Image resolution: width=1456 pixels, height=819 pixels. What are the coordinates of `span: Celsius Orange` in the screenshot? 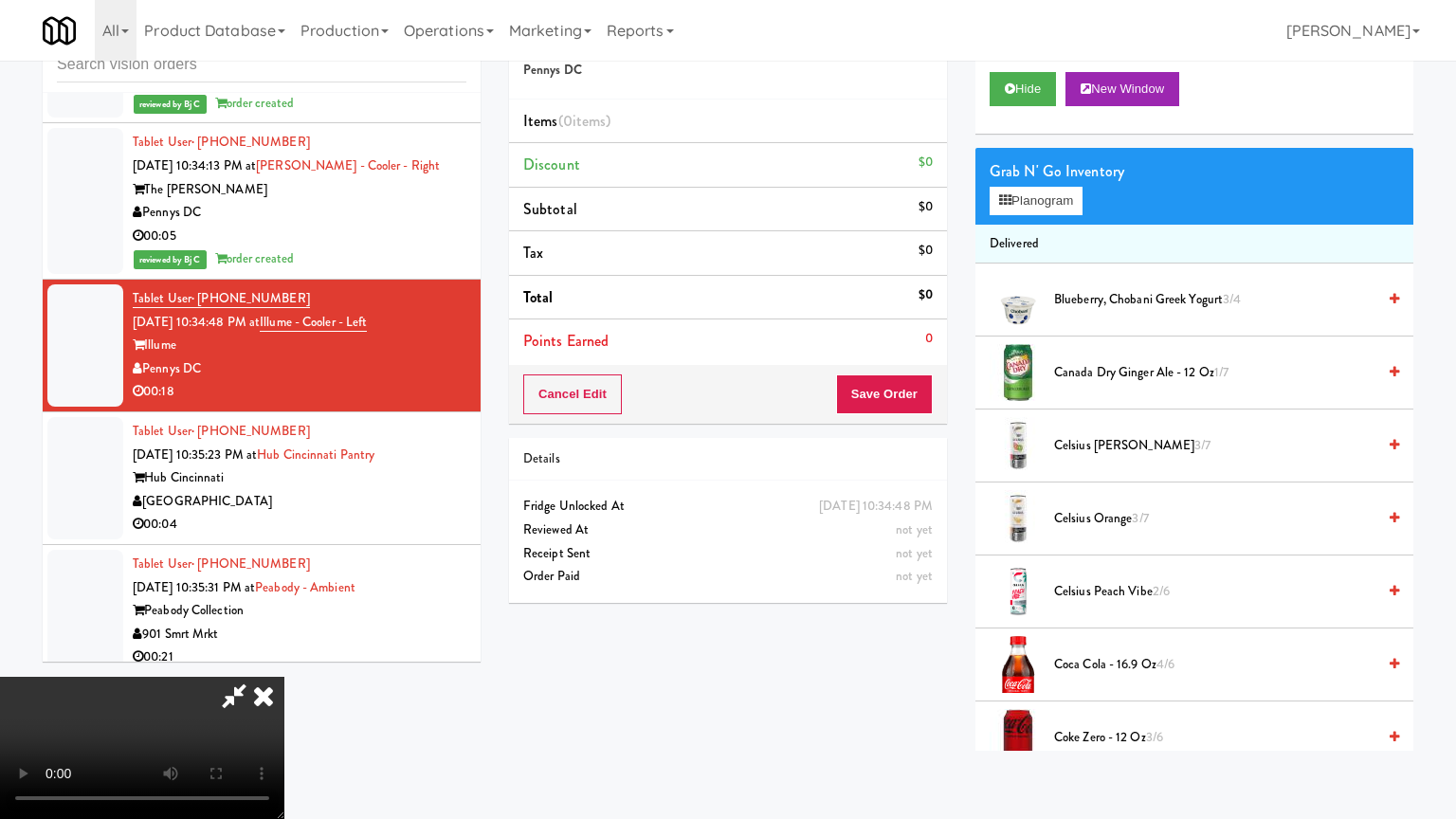 It's located at (1214, 518).